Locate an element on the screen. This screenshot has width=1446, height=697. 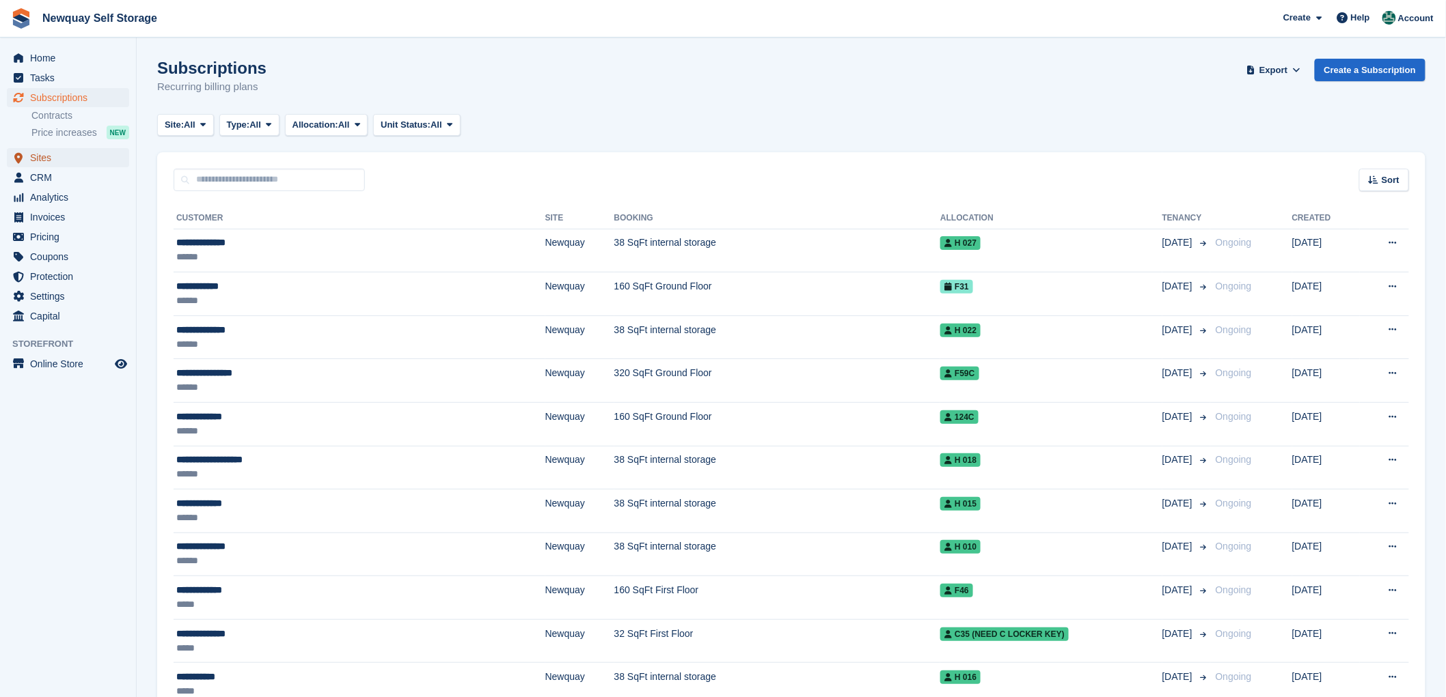
span: CRM is located at coordinates (71, 178).